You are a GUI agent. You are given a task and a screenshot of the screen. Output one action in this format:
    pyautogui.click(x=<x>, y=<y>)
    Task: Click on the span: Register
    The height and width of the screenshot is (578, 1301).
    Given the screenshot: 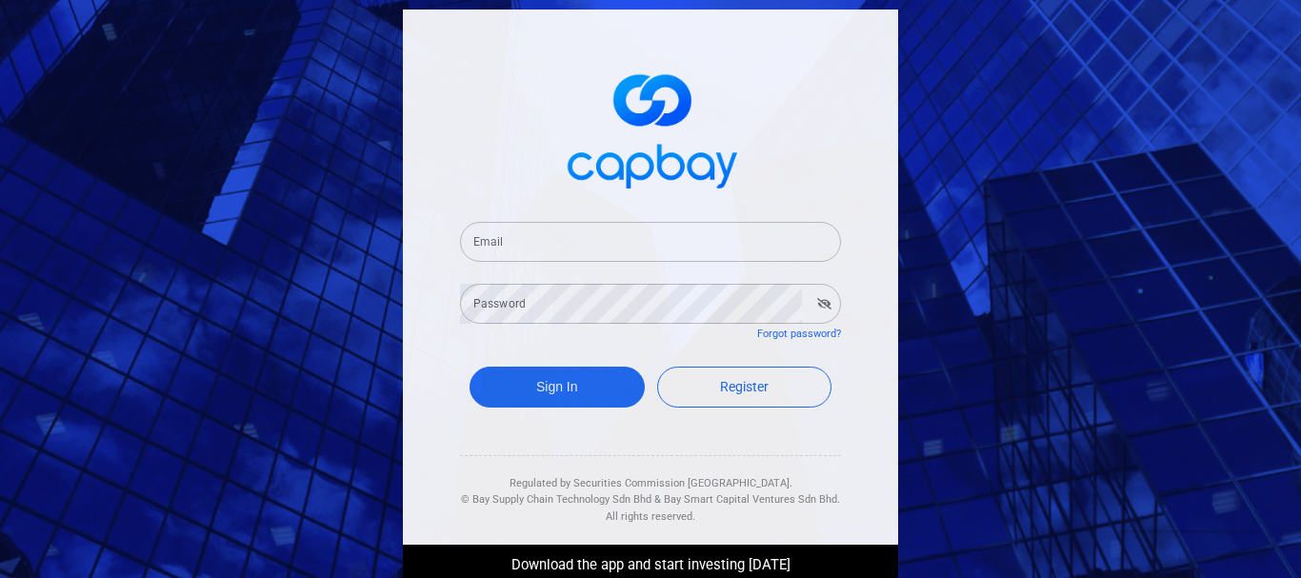 What is the action you would take?
    pyautogui.click(x=744, y=387)
    